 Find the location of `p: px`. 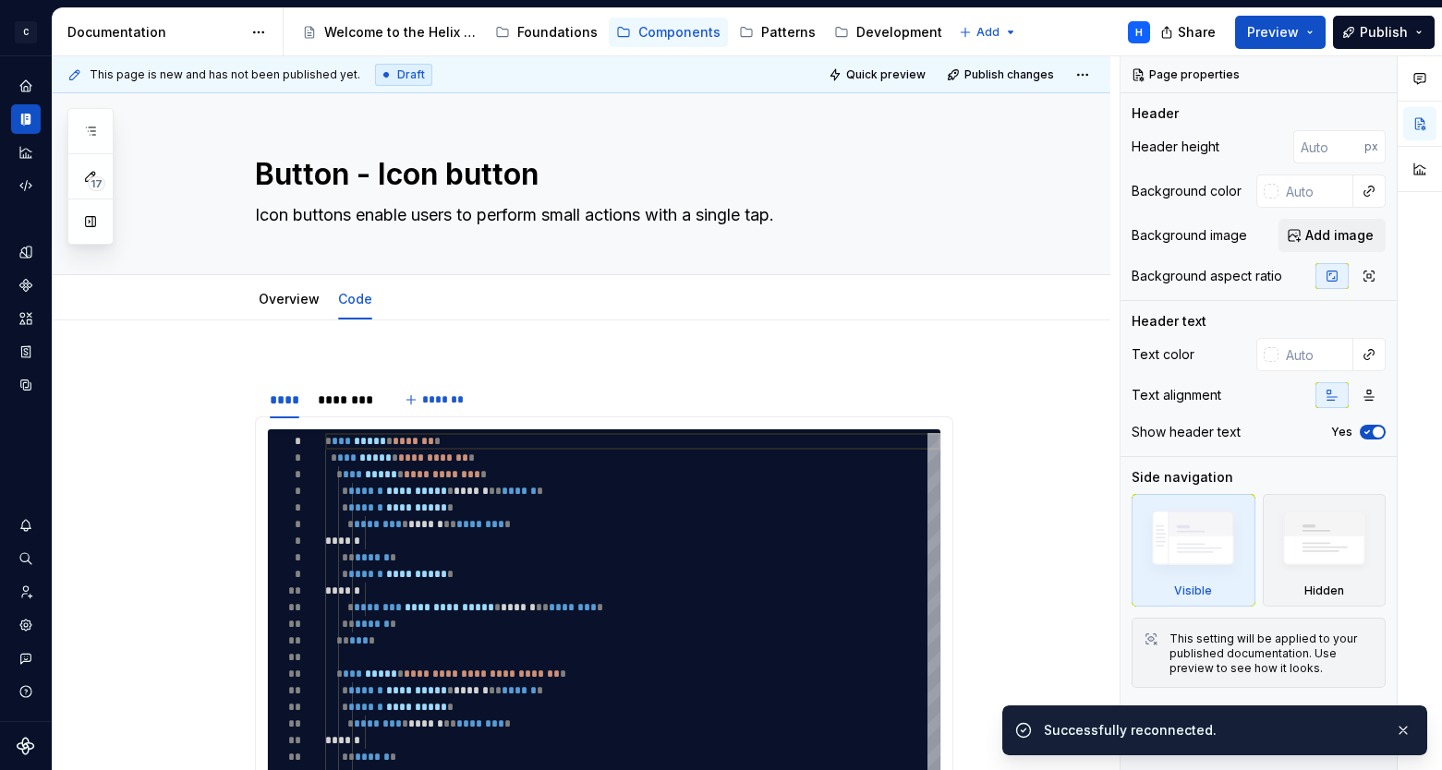

p: px is located at coordinates (1371, 147).